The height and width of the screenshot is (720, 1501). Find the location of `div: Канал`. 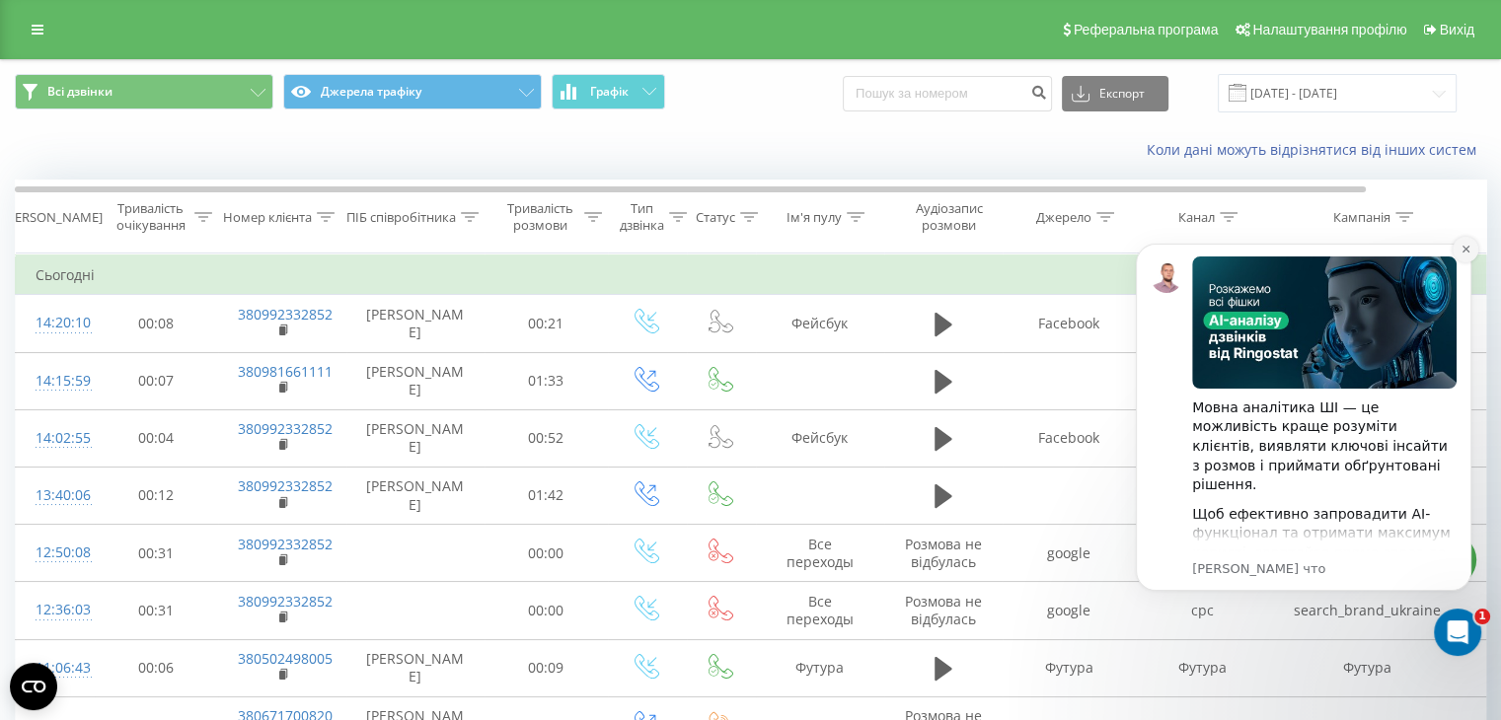

div: Канал is located at coordinates (1196, 217).